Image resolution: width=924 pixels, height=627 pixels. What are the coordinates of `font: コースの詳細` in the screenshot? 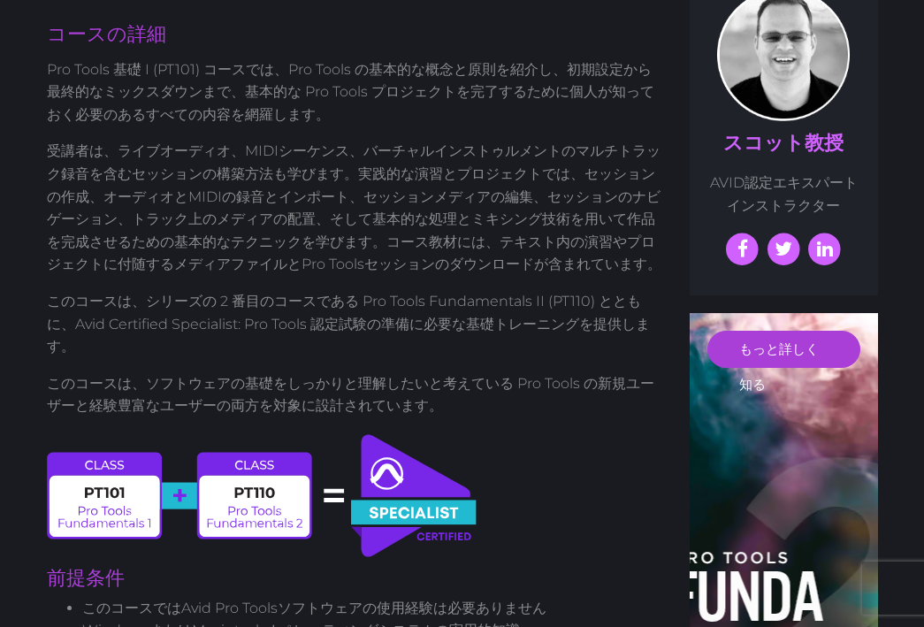 It's located at (106, 34).